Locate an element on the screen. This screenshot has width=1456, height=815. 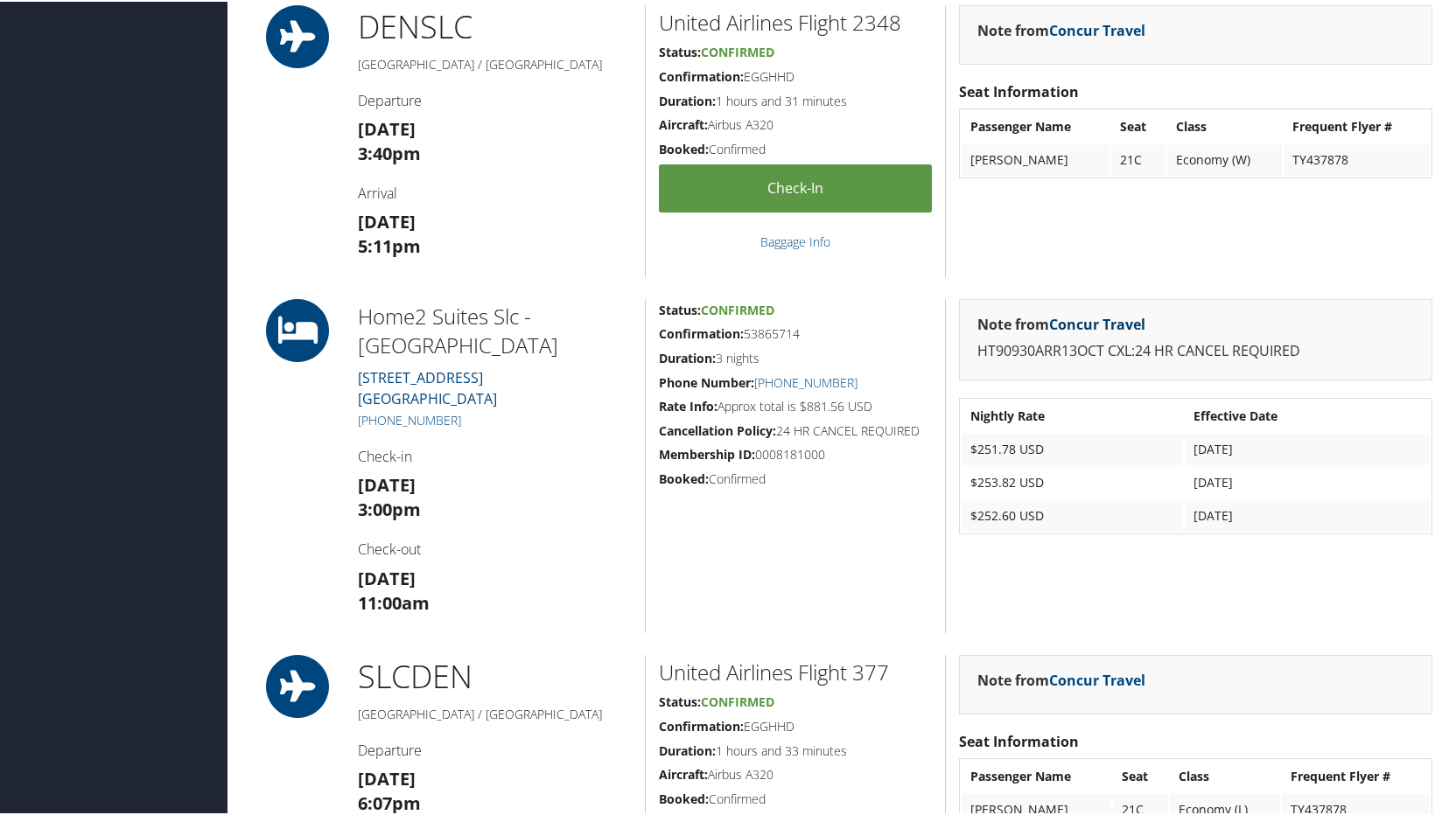
th: Effective Date is located at coordinates (1307, 414).